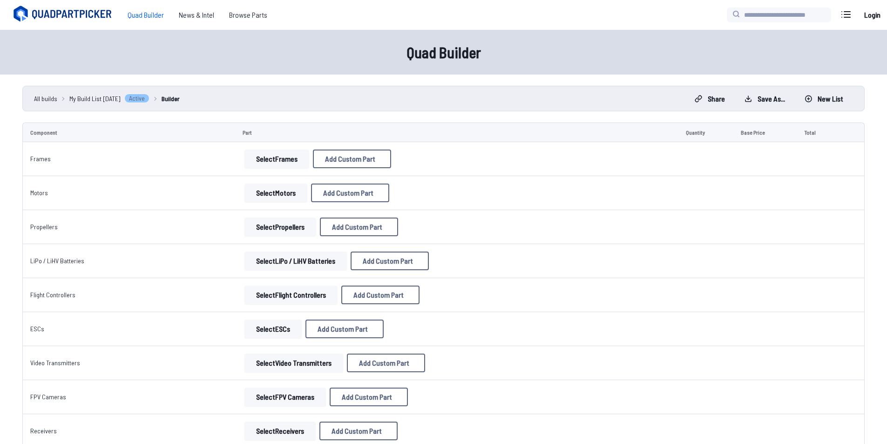  Describe the element at coordinates (280, 227) in the screenshot. I see `button: SelectPropellers` at that location.